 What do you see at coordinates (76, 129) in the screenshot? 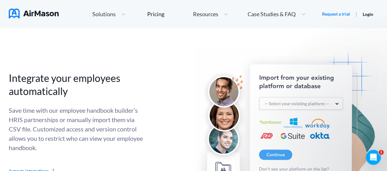
I see `div: Save time with our employee handbook builder’s HRIS partnerships or manually import them via CSV ...` at bounding box center [76, 129].